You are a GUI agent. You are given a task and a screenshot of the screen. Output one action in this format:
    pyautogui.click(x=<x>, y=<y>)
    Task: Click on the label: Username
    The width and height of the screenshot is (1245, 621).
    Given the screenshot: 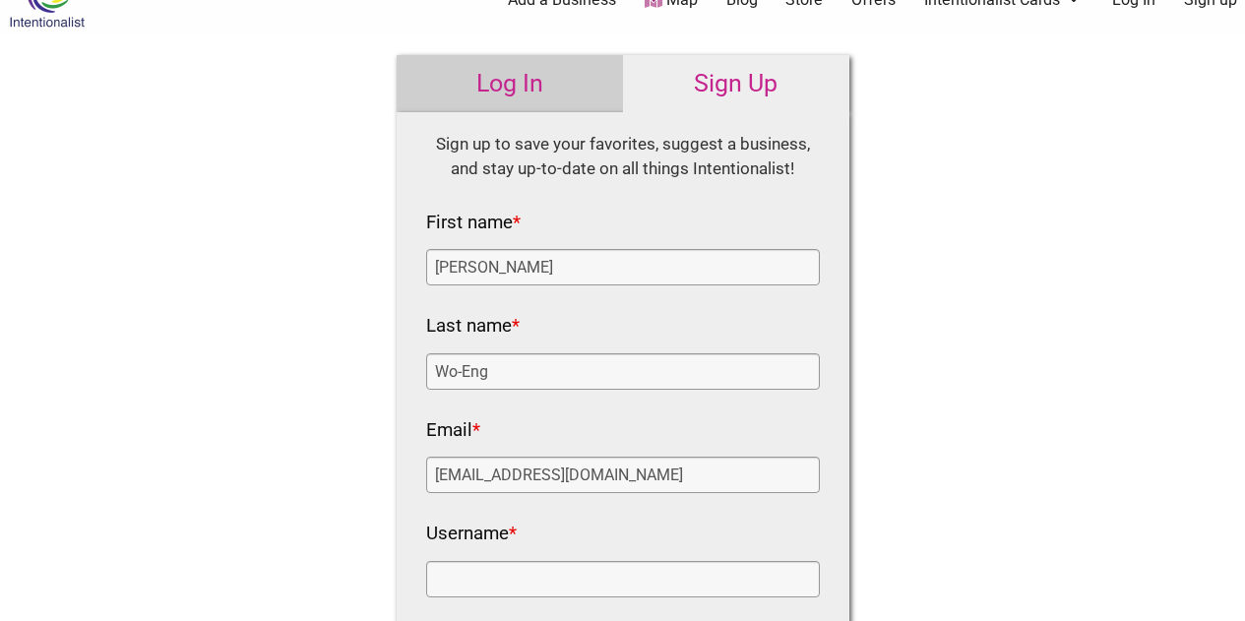 What is the action you would take?
    pyautogui.click(x=471, y=534)
    